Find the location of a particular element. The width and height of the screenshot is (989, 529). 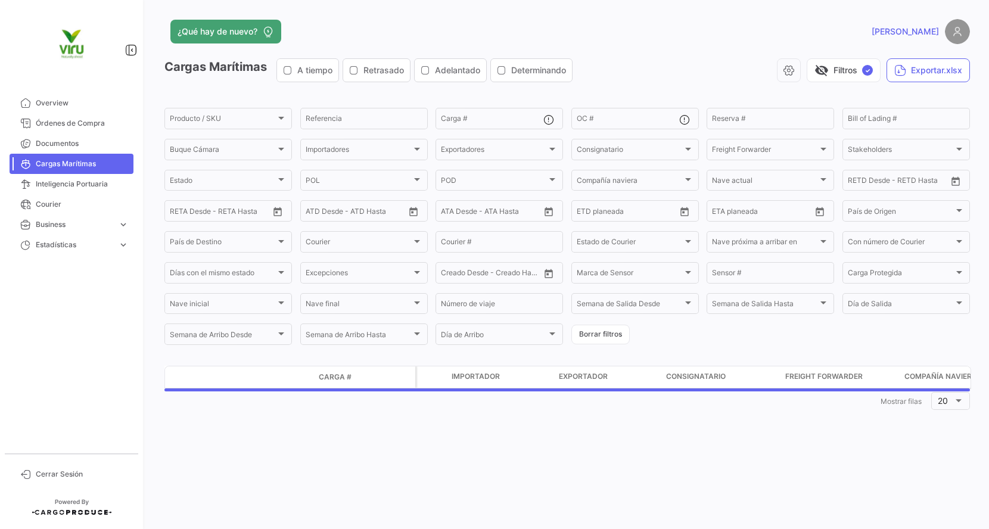

datatable-header-cell: Consignatario is located at coordinates (721, 377).